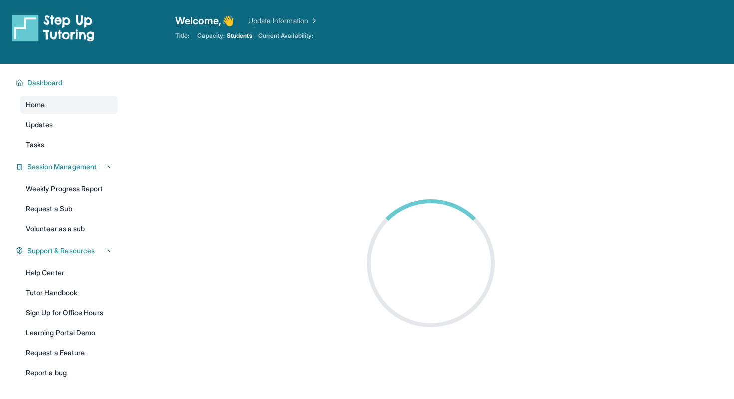 This screenshot has width=734, height=399. What do you see at coordinates (69, 333) in the screenshot?
I see `a: Learning Portal Demo` at bounding box center [69, 333].